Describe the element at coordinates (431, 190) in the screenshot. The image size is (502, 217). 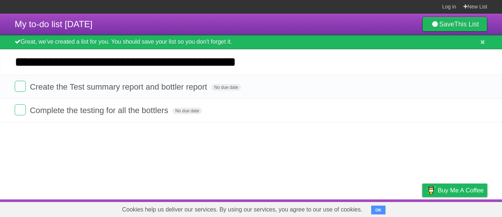
I see `img: Buy me a coffee` at that location.